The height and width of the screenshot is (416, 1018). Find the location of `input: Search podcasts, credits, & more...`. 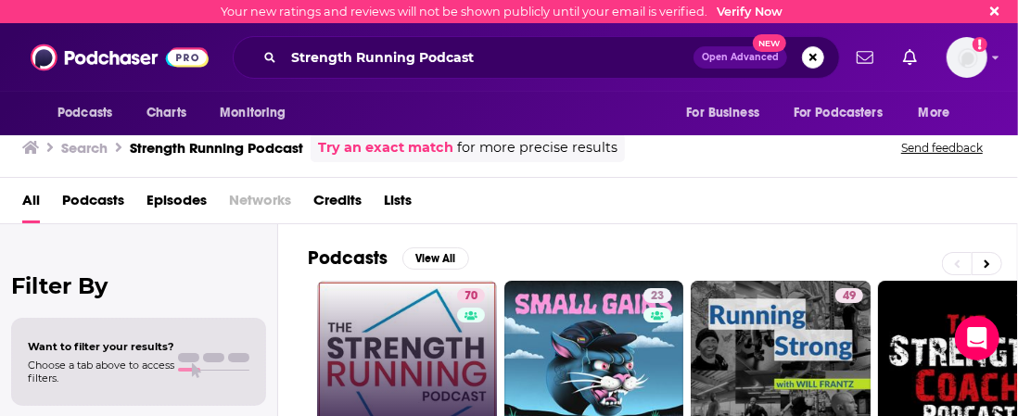

input: Search podcasts, credits, & more... is located at coordinates (489, 58).